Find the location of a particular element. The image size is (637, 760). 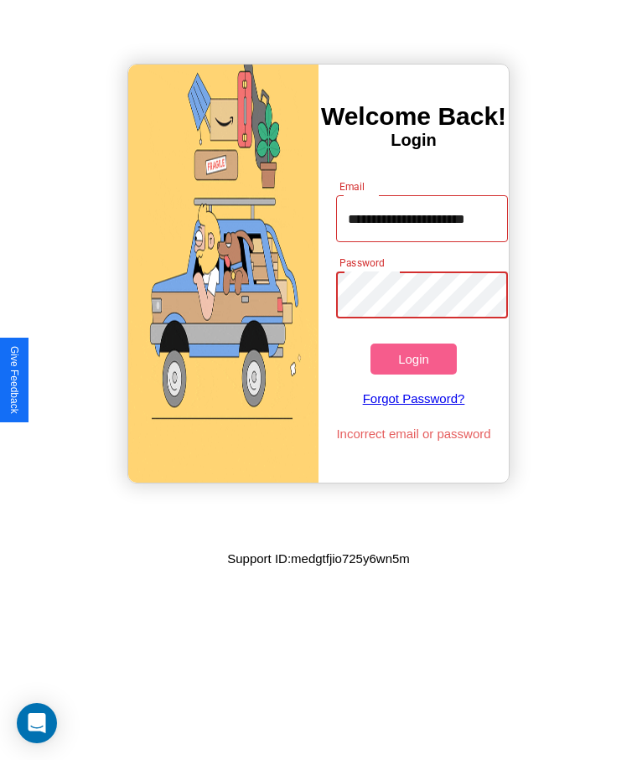

img: gif is located at coordinates (223, 273).